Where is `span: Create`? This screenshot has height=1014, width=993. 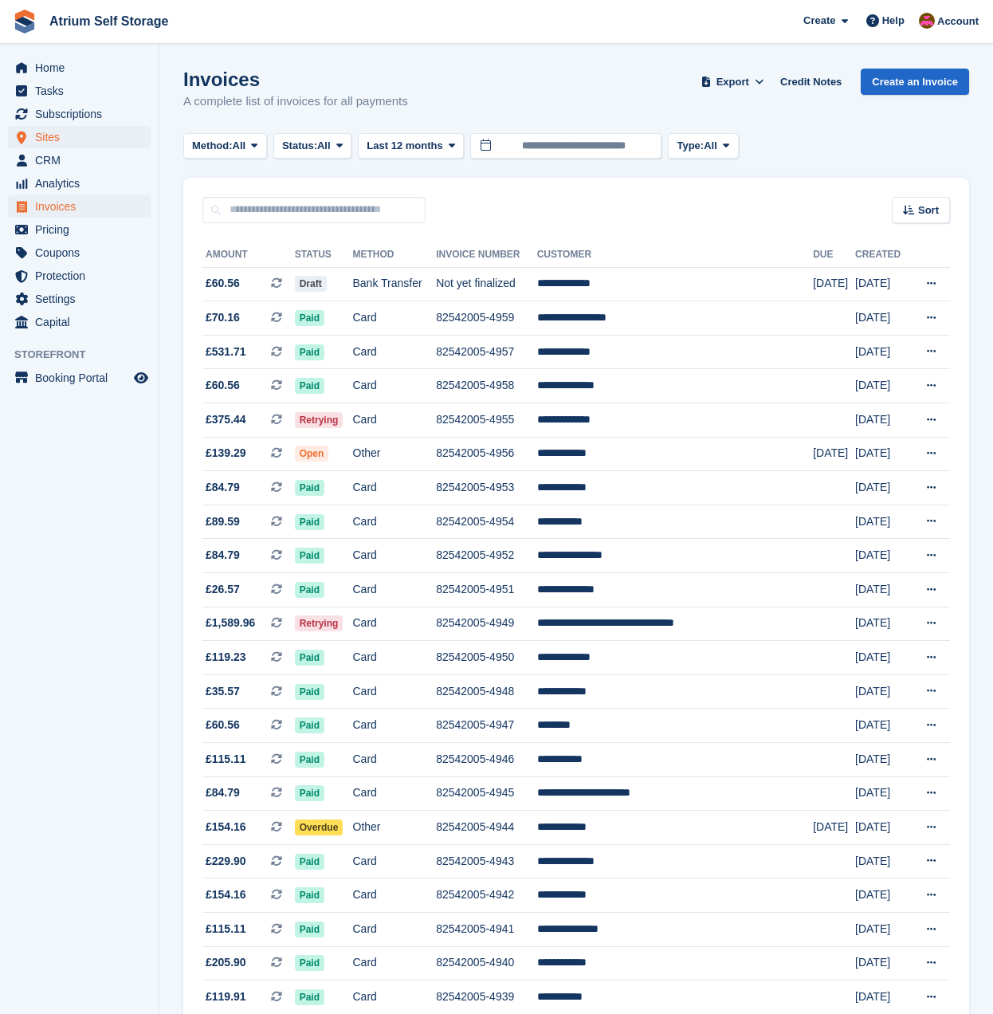
span: Create is located at coordinates (819, 21).